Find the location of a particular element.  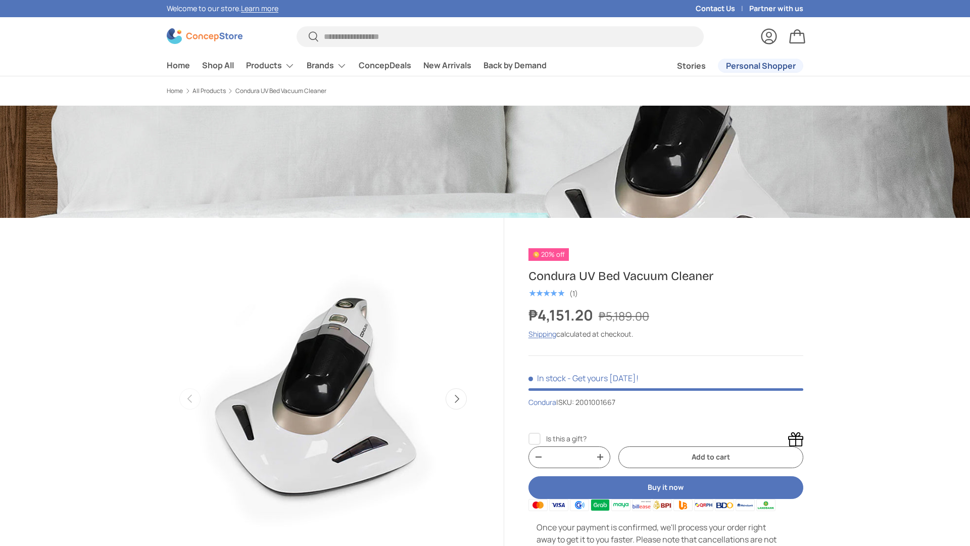

span: 20% off is located at coordinates (549, 254).